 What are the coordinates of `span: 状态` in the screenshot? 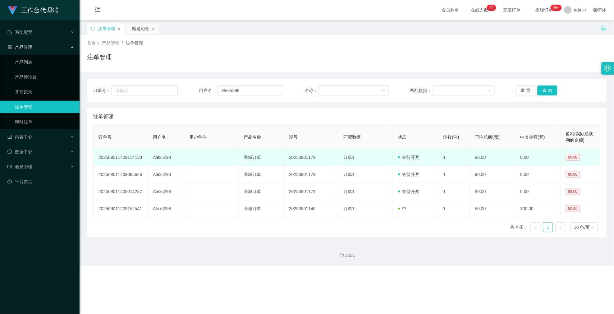 It's located at (403, 137).